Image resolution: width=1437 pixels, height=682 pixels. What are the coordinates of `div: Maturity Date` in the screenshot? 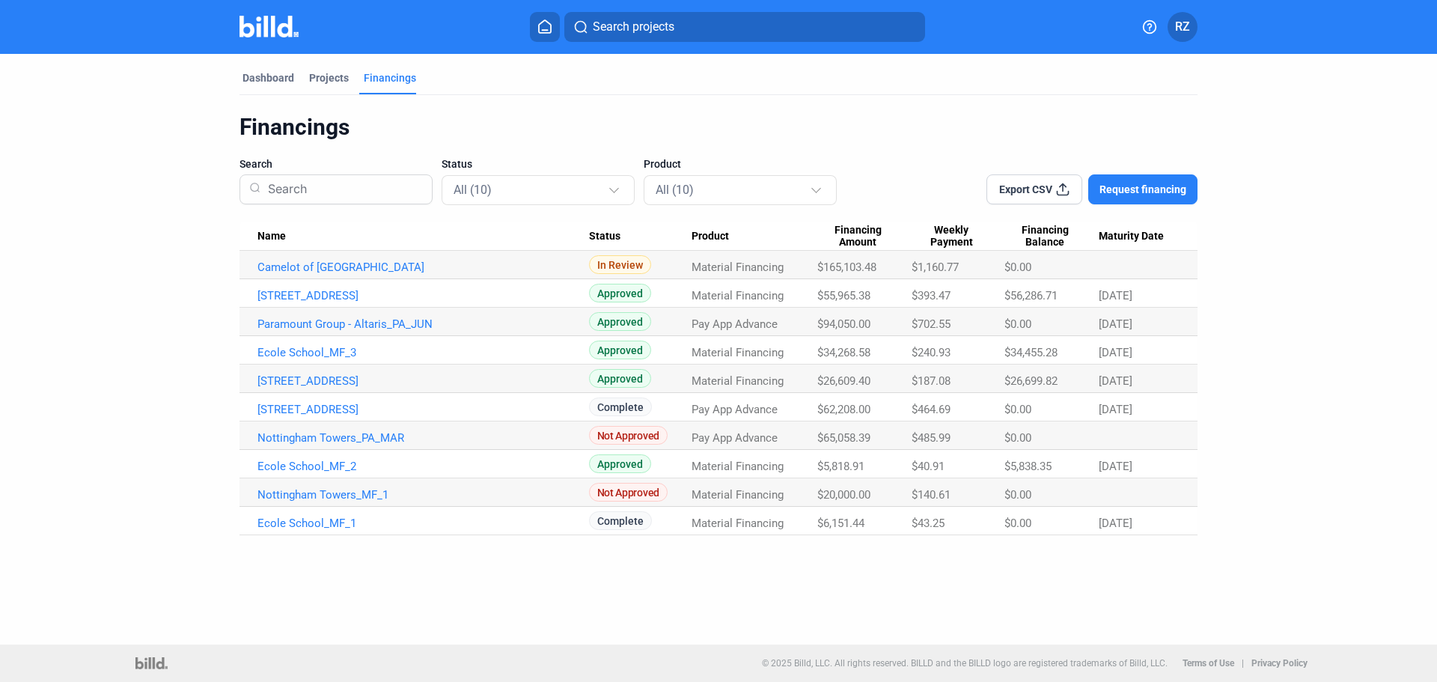 It's located at (1139, 236).